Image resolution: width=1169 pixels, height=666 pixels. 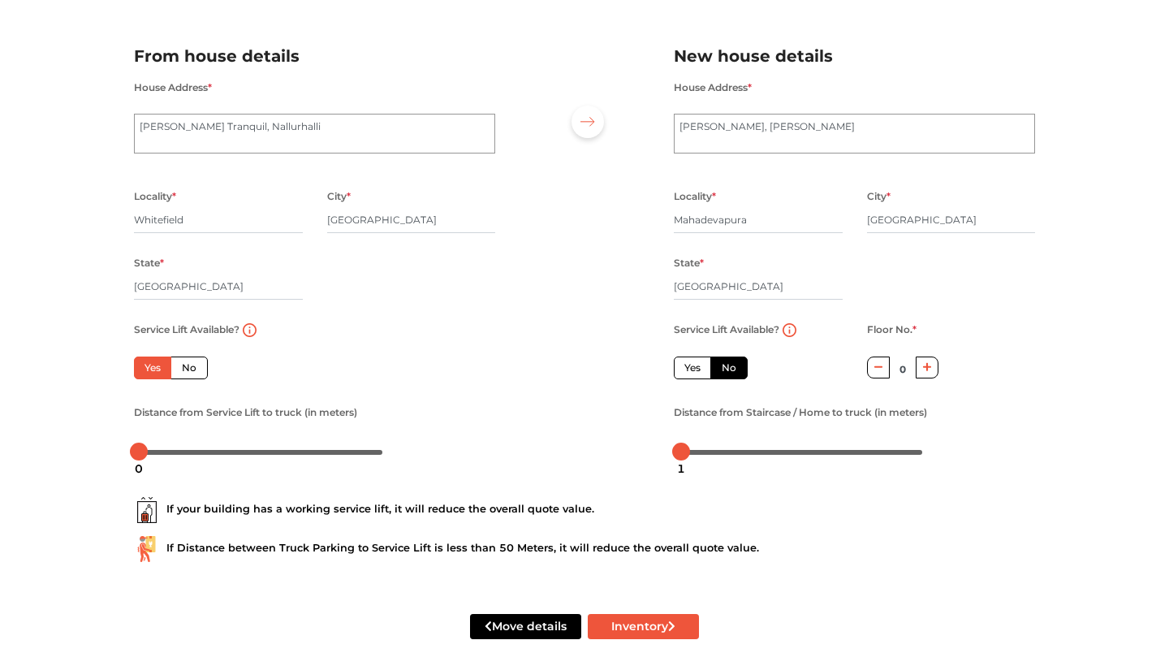 I want to click on button: Inventory, so click(x=643, y=626).